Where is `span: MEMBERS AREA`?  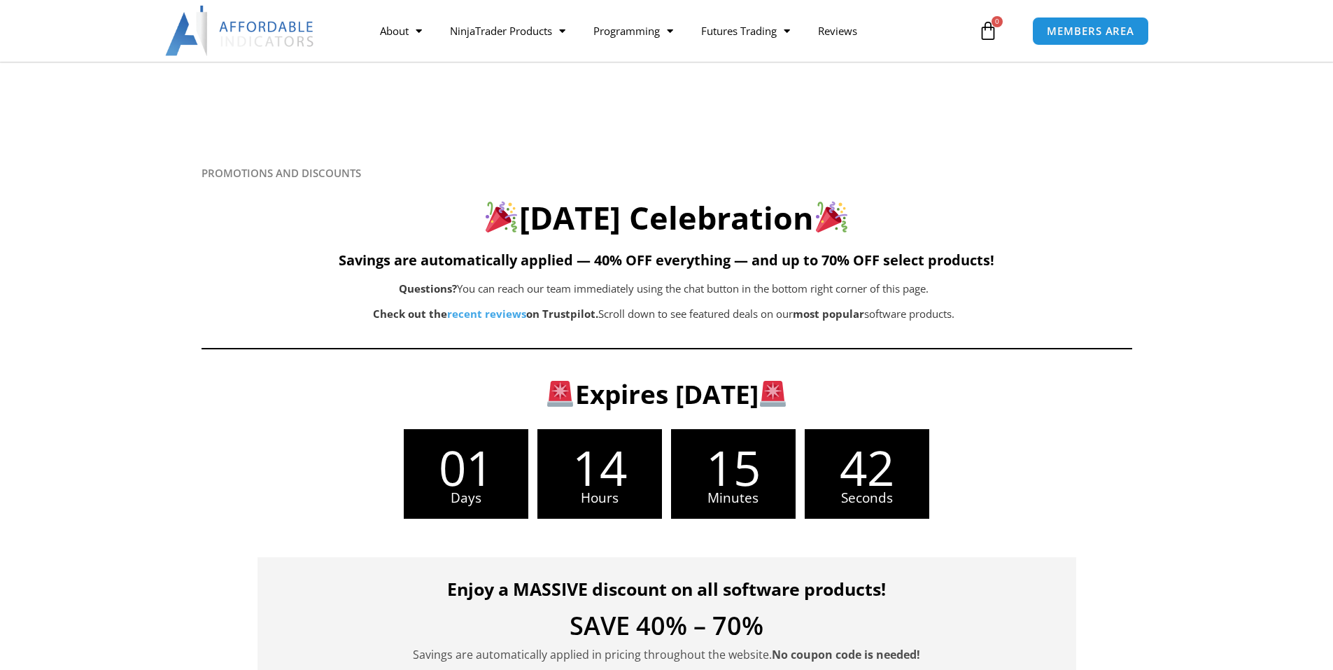 span: MEMBERS AREA is located at coordinates (1091, 31).